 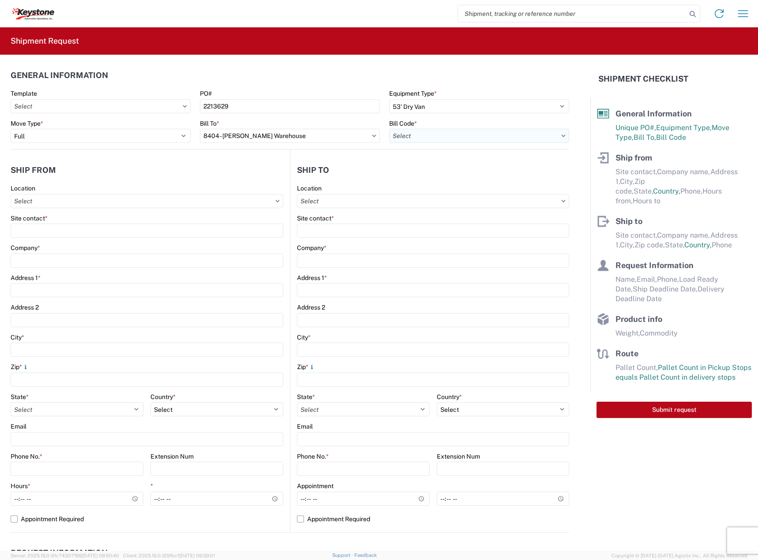 I want to click on h2: Shipment Request, so click(x=45, y=41).